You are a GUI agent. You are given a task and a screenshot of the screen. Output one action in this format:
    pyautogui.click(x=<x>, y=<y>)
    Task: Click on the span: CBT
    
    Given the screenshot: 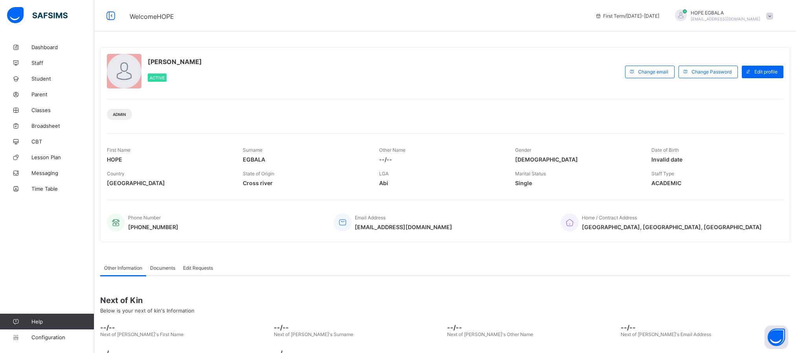 What is the action you would take?
    pyautogui.click(x=63, y=141)
    